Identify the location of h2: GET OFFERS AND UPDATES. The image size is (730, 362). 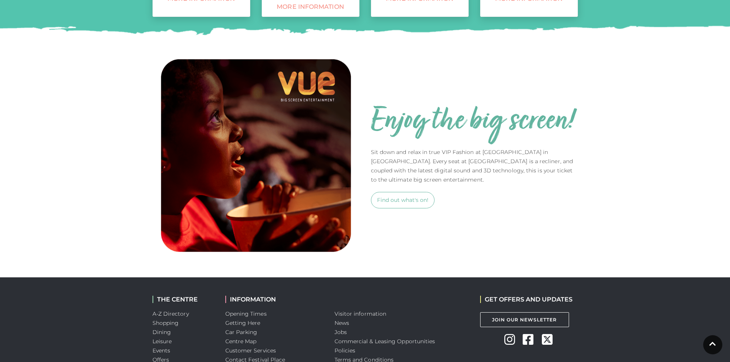
(526, 299).